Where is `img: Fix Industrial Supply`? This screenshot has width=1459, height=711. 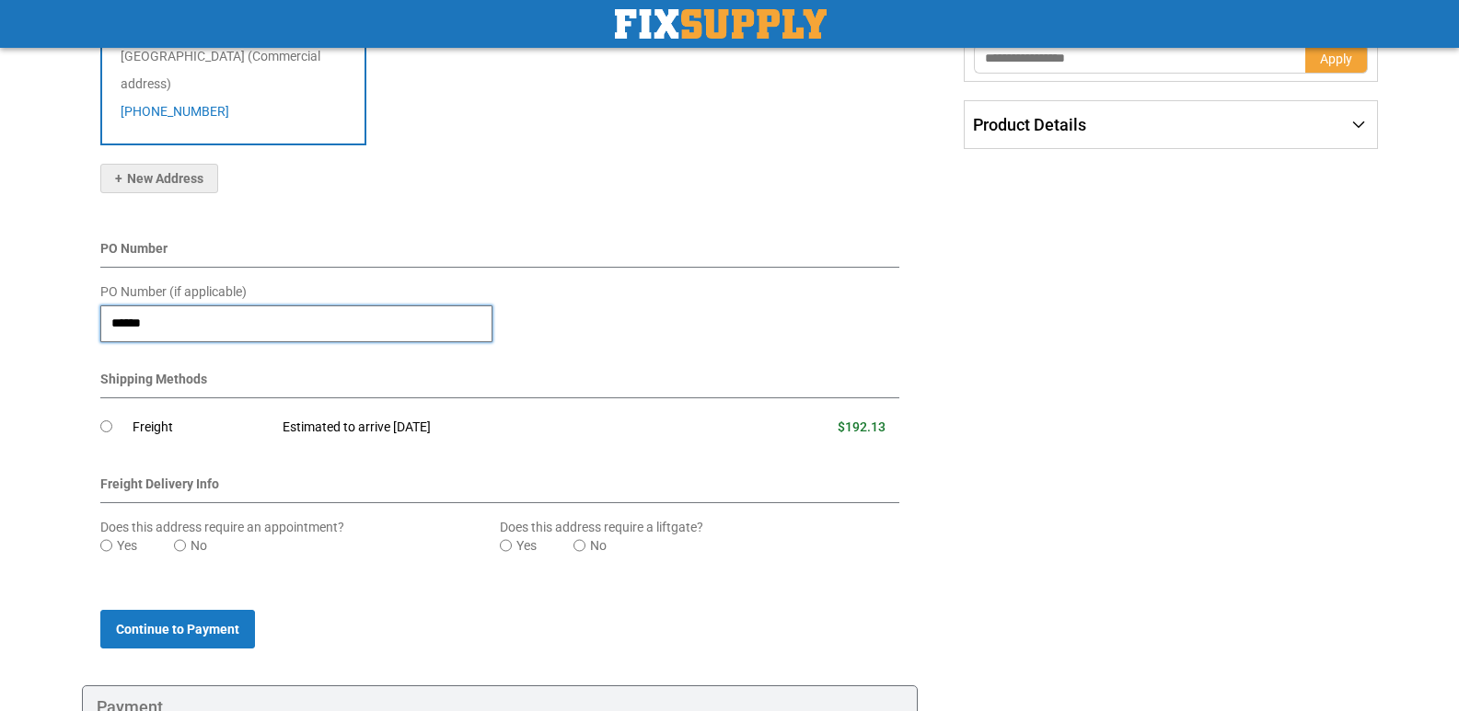 img: Fix Industrial Supply is located at coordinates (721, 24).